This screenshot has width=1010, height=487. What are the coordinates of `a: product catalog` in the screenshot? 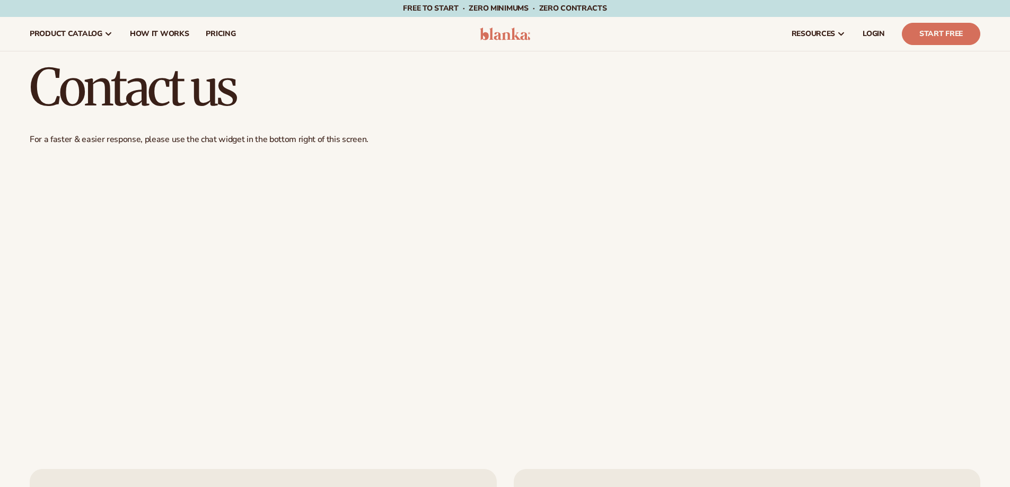 It's located at (71, 34).